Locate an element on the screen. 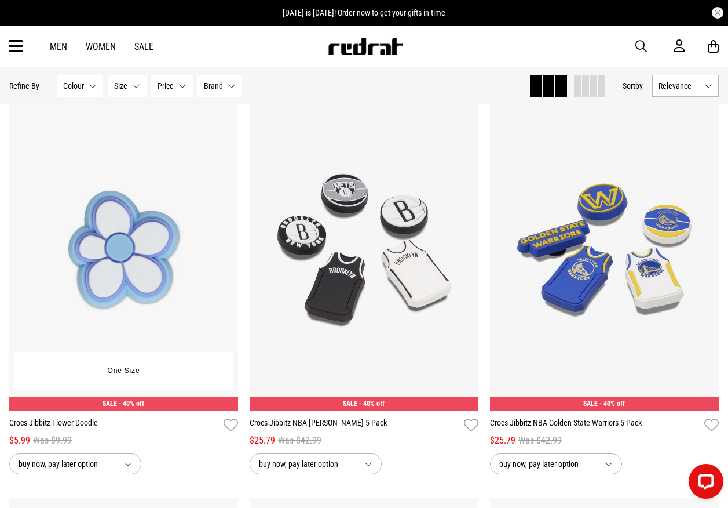 The image size is (728, 508). span: Colour is located at coordinates (74, 86).